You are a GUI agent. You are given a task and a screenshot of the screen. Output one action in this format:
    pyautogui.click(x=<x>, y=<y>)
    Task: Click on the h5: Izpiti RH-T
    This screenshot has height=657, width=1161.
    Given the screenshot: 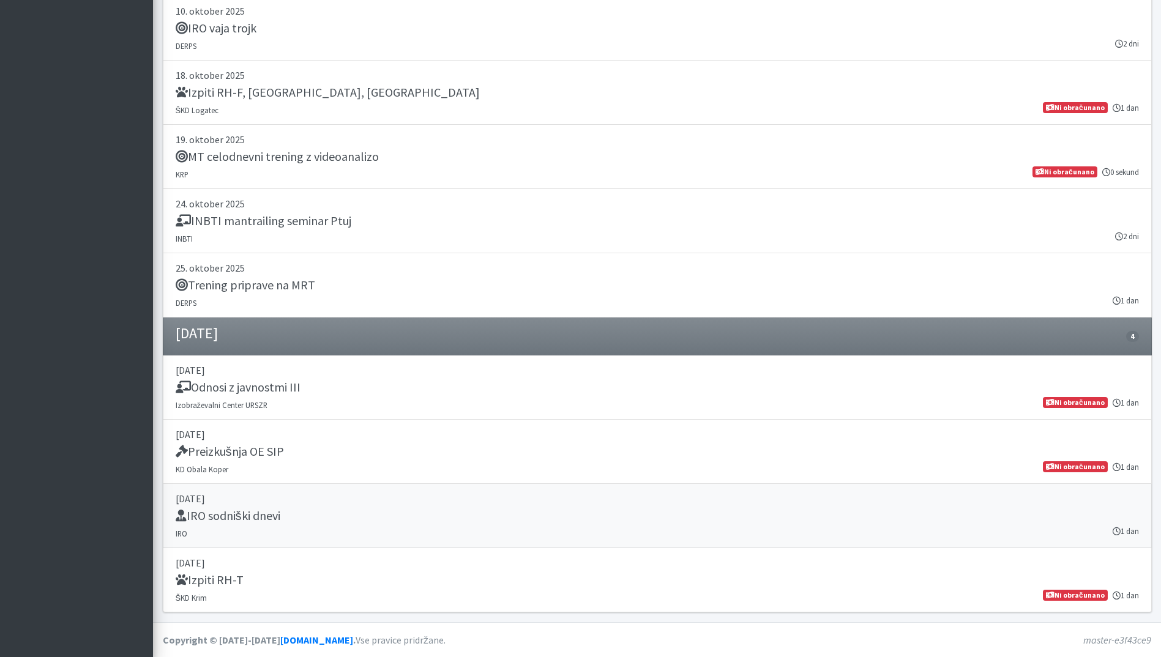 What is the action you would take?
    pyautogui.click(x=209, y=580)
    